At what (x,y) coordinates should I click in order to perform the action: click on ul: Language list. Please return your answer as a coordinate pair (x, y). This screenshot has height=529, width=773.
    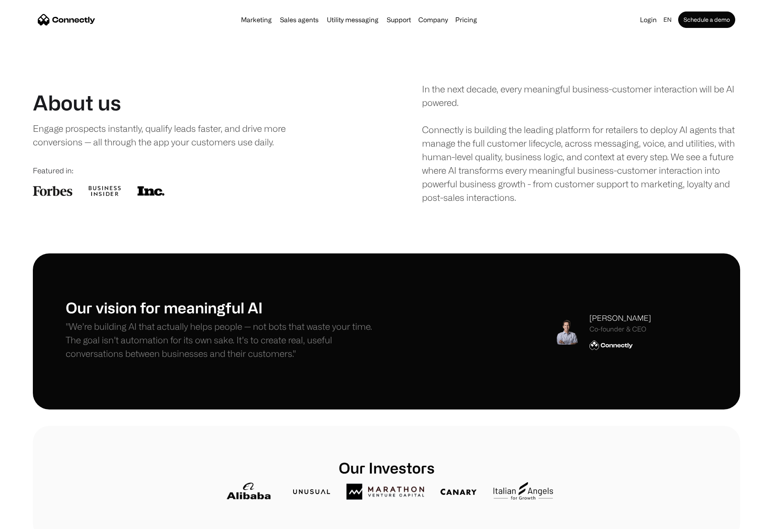
    Looking at the image, I should click on (33, 520).